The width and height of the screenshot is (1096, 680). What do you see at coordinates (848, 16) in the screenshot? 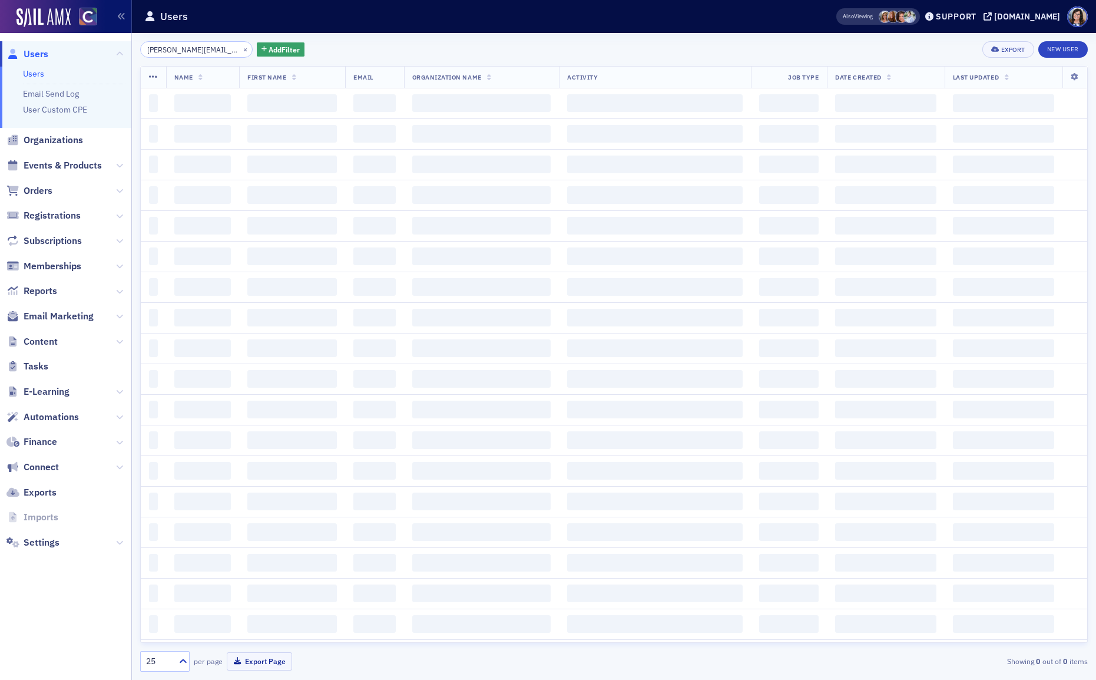
I see `div: Also` at bounding box center [848, 16].